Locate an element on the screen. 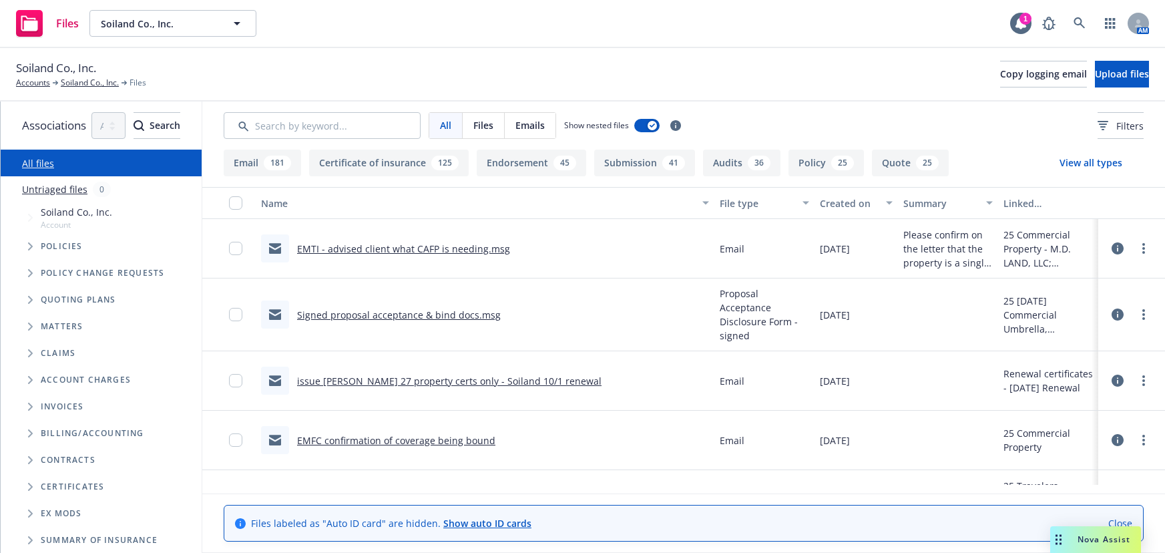 The image size is (1165, 553). input: Select all is located at coordinates (236, 203).